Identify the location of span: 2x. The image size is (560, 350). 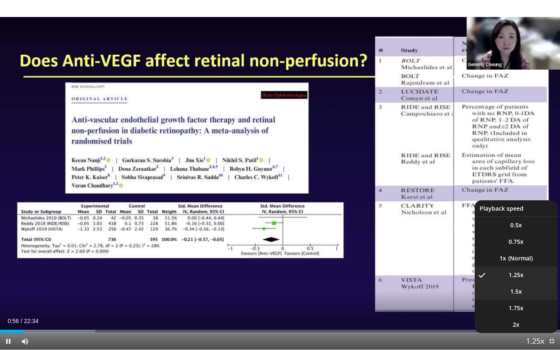
(516, 324).